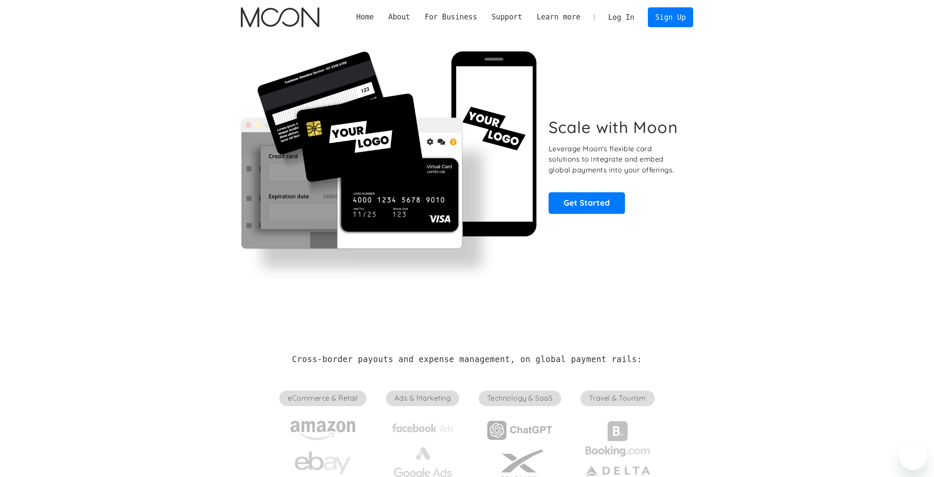 The image size is (934, 477). I want to click on p: Leverage Moon's flexible card solutions to integrate and embed global payments into your offerings., so click(616, 159).